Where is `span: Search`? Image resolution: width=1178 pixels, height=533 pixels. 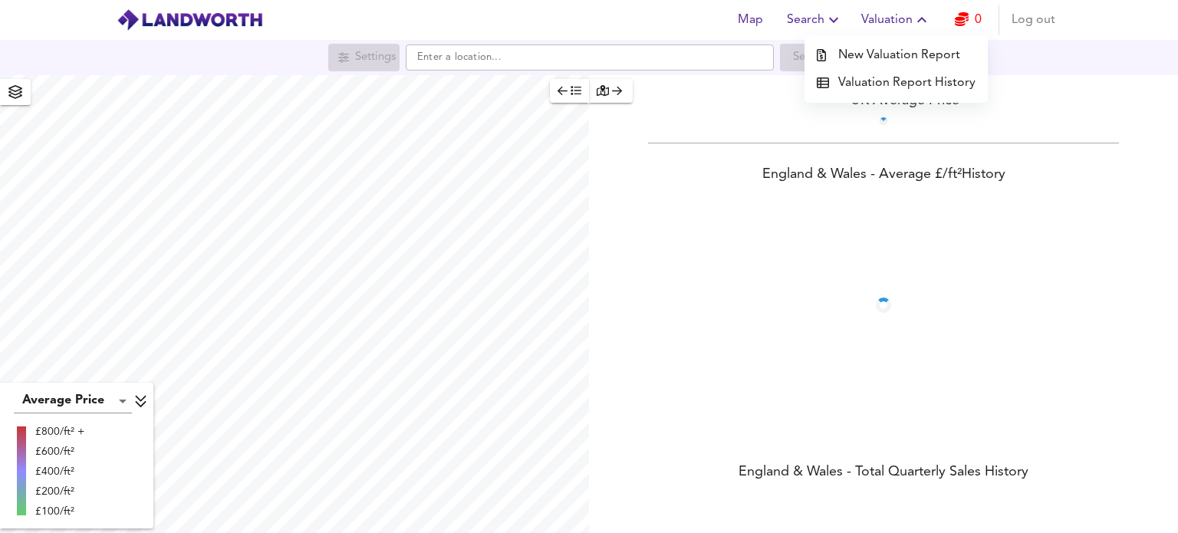
span: Search is located at coordinates (814, 20).